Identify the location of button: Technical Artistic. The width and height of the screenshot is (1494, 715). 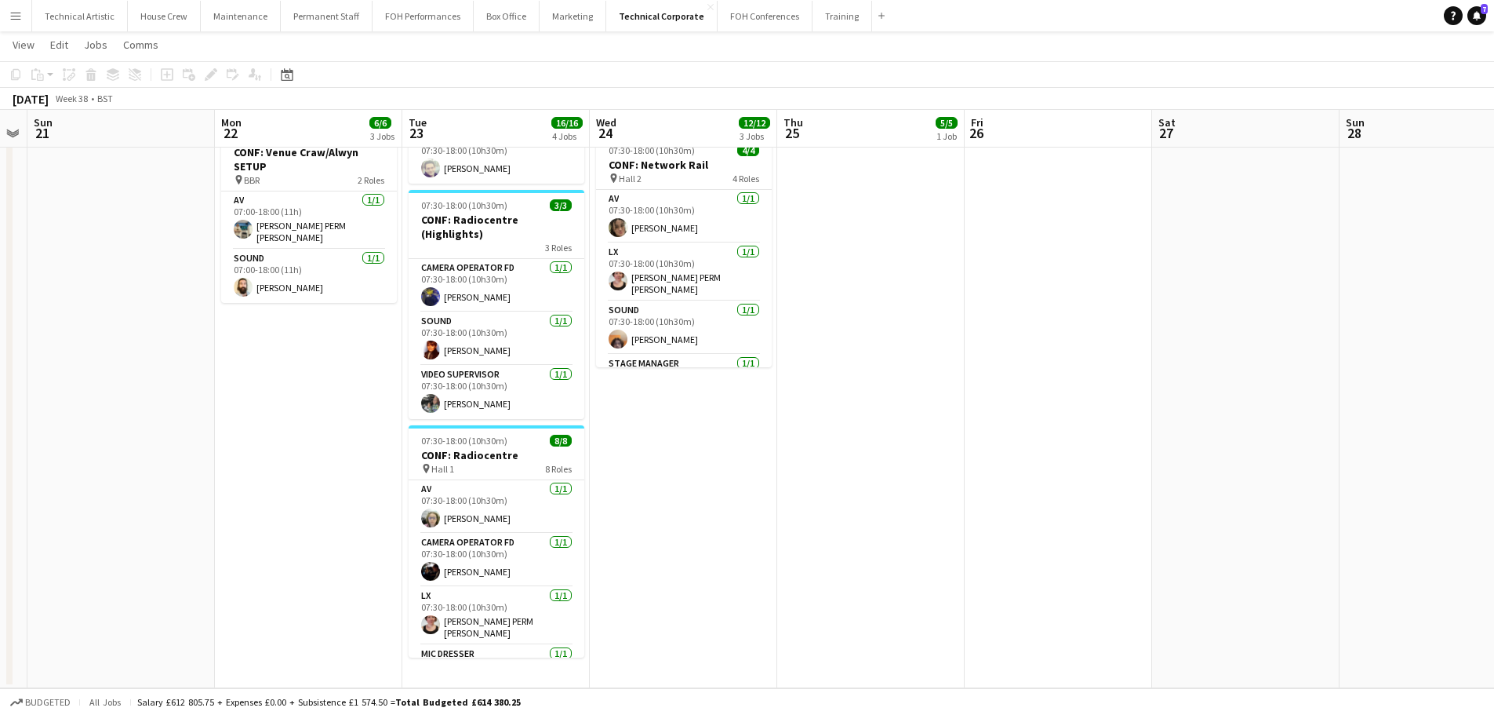
(80, 16).